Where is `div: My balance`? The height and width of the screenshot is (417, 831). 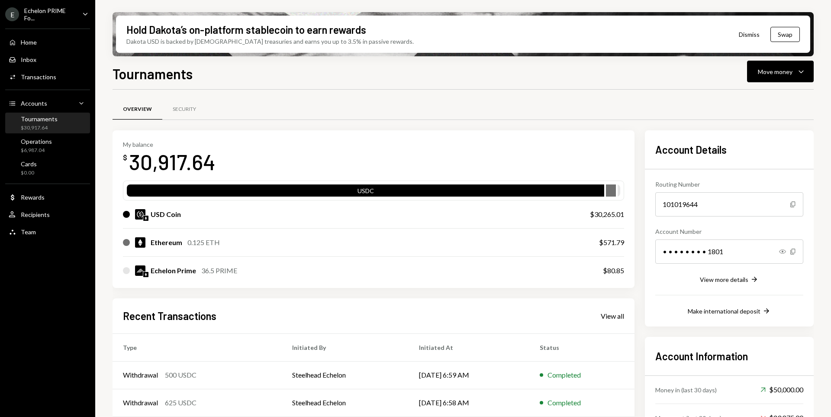
div: My balance is located at coordinates (169, 144).